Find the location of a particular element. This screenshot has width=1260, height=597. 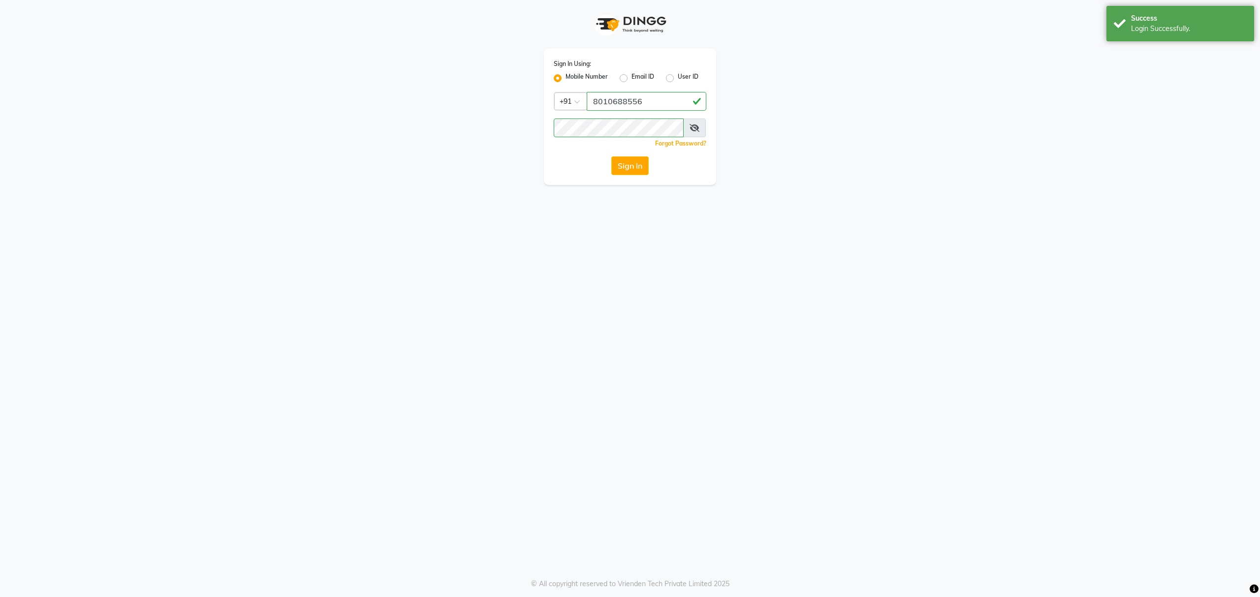

button: Sign In is located at coordinates (630, 166).